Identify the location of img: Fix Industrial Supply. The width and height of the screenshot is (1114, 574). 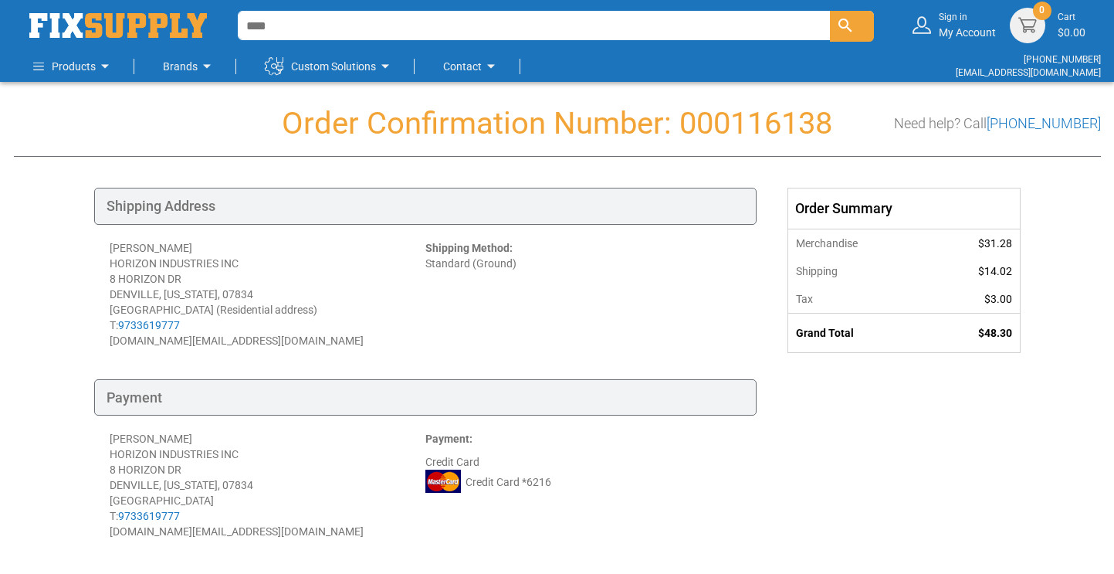
(118, 25).